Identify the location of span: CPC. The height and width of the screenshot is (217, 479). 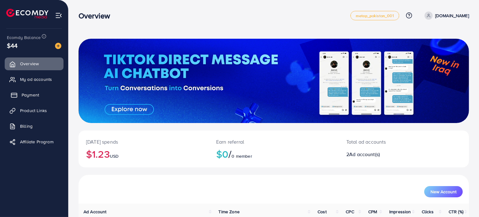
(350, 212).